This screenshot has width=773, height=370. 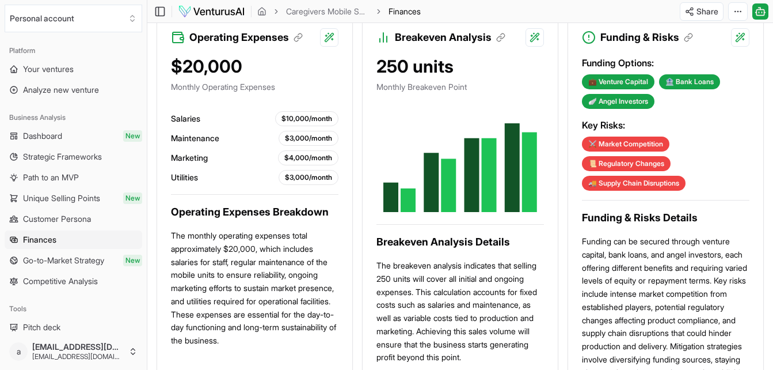 I want to click on div: 💼 Venture Capital, so click(x=618, y=82).